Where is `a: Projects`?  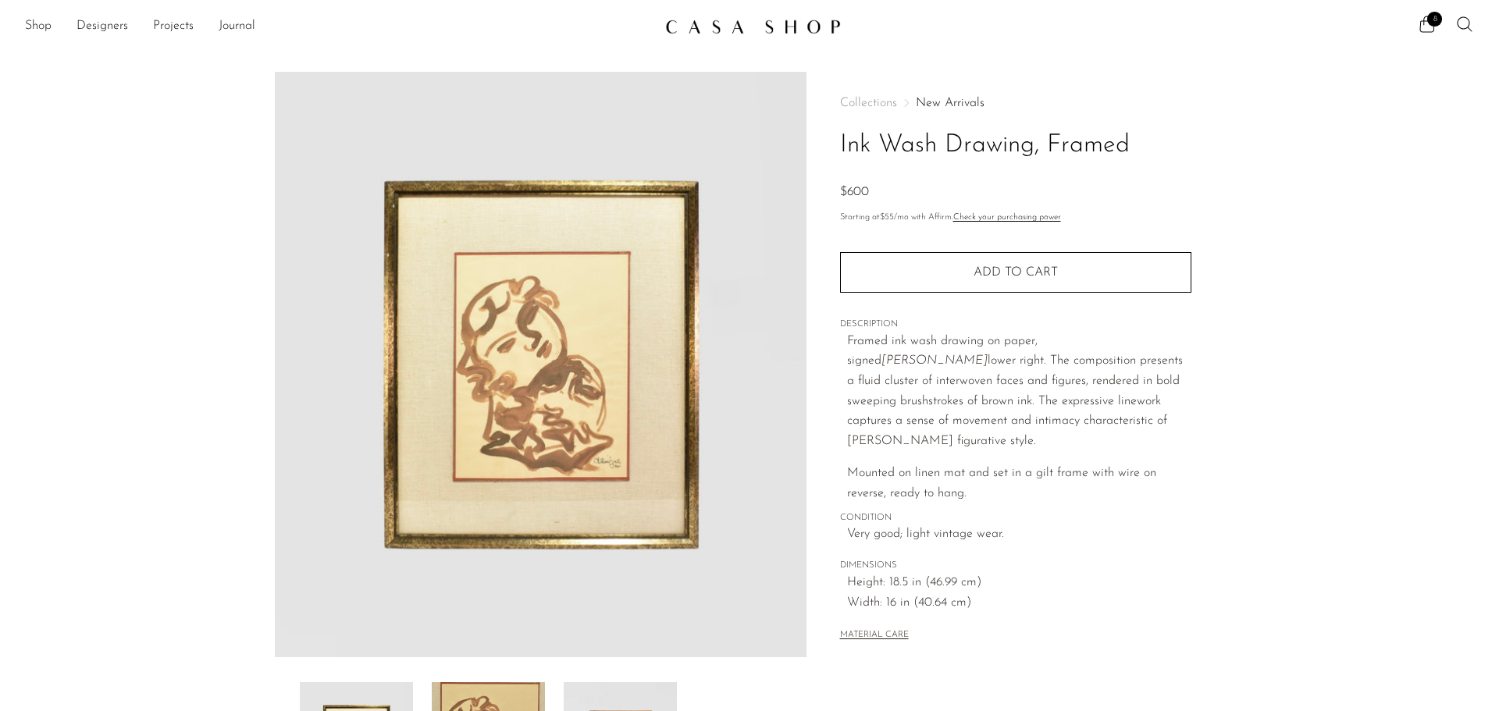
a: Projects is located at coordinates (173, 27).